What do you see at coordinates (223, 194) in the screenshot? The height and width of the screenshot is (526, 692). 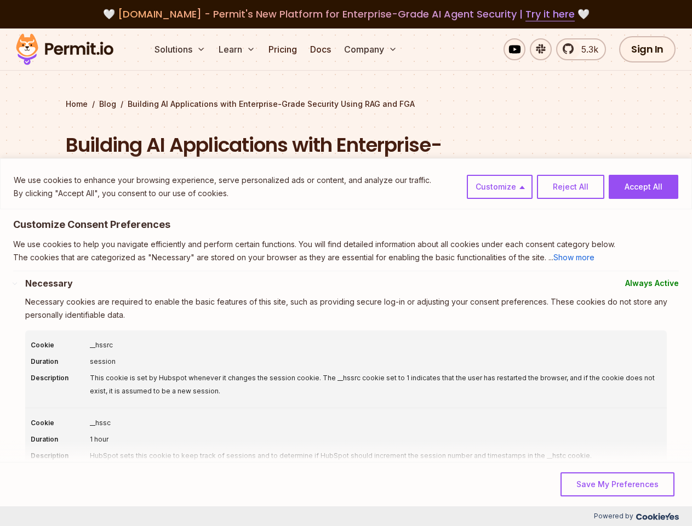 I see `p: By clicking "Accept All", you consent to our use of cookies.` at bounding box center [223, 194].